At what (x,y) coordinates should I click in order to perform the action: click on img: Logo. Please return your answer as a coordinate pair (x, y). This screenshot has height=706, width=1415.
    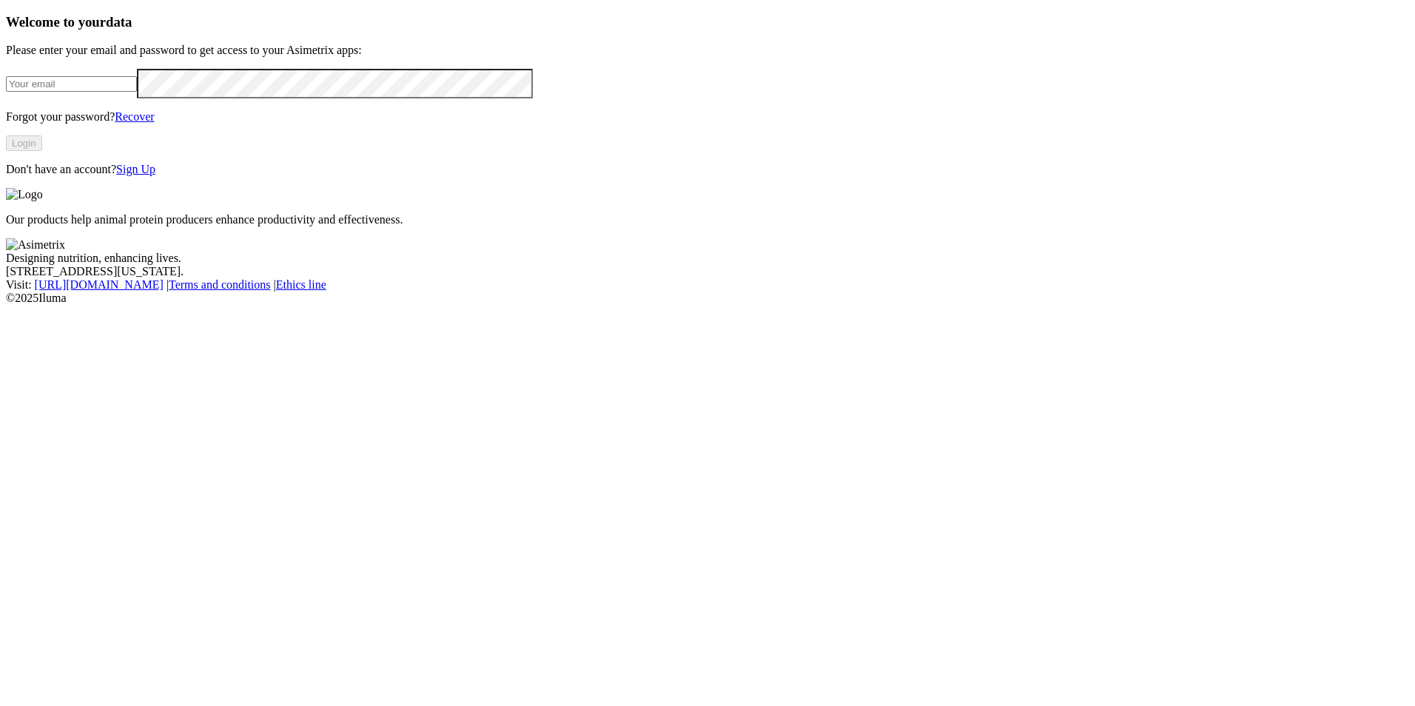
    Looking at the image, I should click on (24, 195).